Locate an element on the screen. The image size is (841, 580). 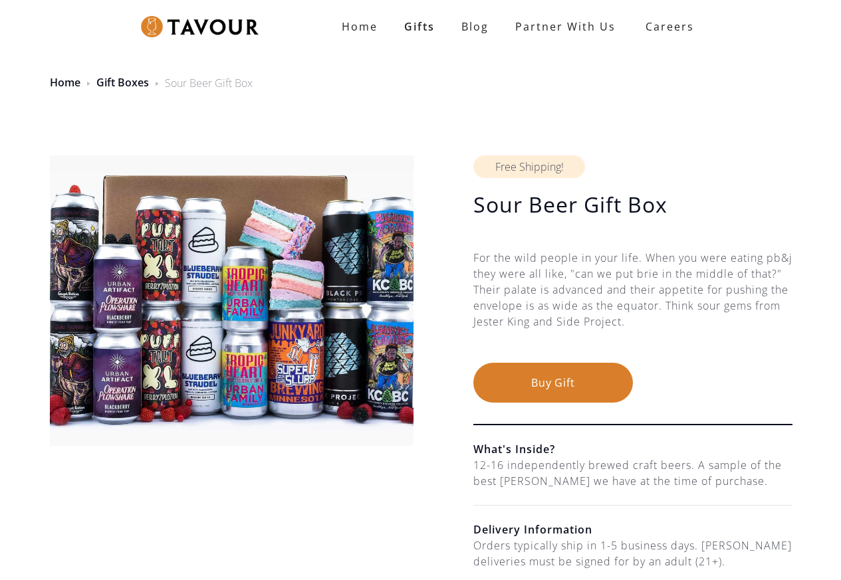
div: For the wild people in your life. When you were eating pb&j they were all like, "can we put brie ... is located at coordinates (633, 306).